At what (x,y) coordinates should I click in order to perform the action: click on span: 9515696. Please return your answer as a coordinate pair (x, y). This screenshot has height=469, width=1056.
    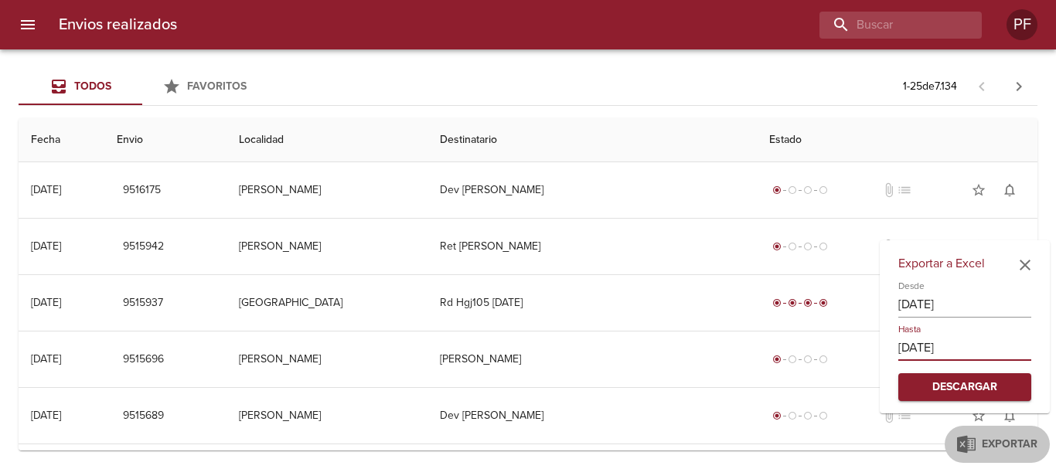
    Looking at the image, I should click on (143, 360).